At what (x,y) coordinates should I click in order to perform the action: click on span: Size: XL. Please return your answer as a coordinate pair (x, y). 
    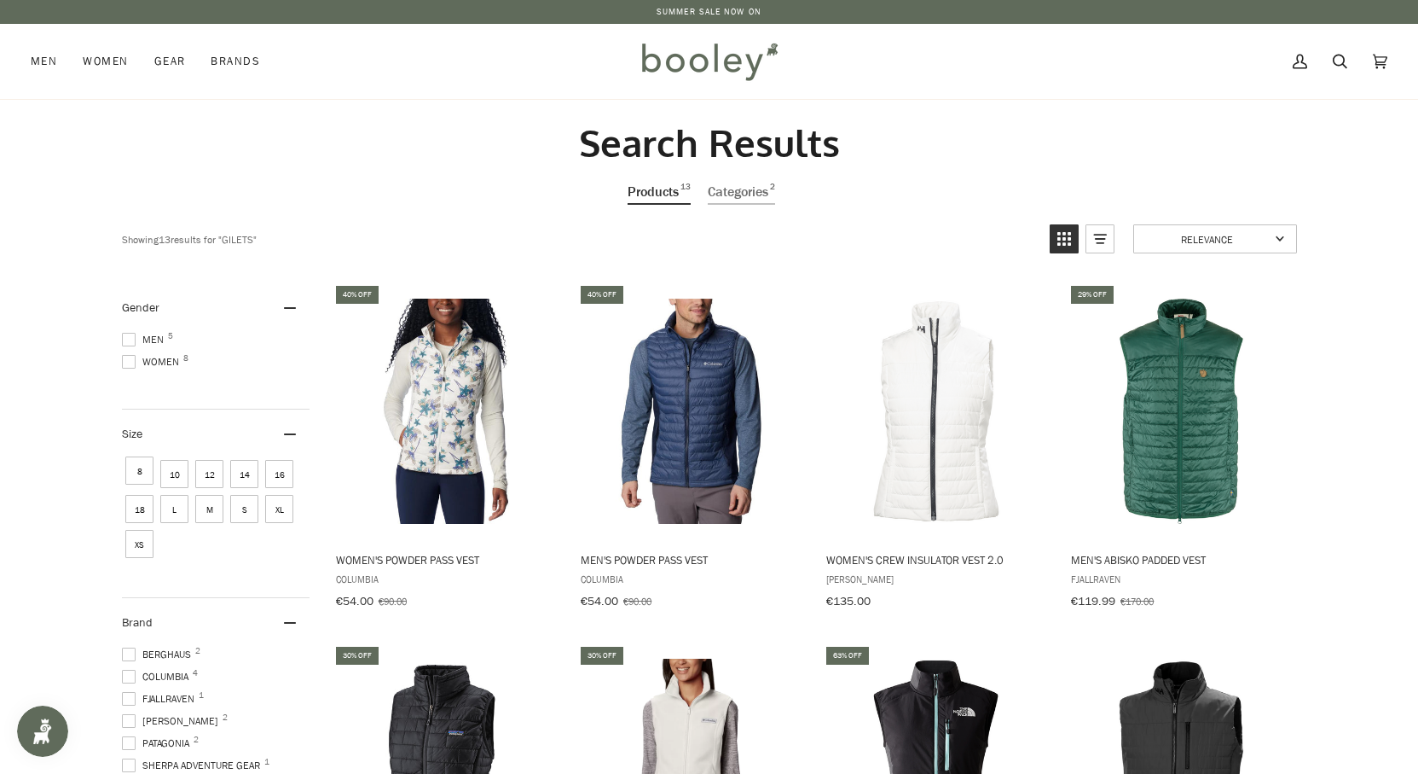
    Looking at the image, I should click on (279, 508).